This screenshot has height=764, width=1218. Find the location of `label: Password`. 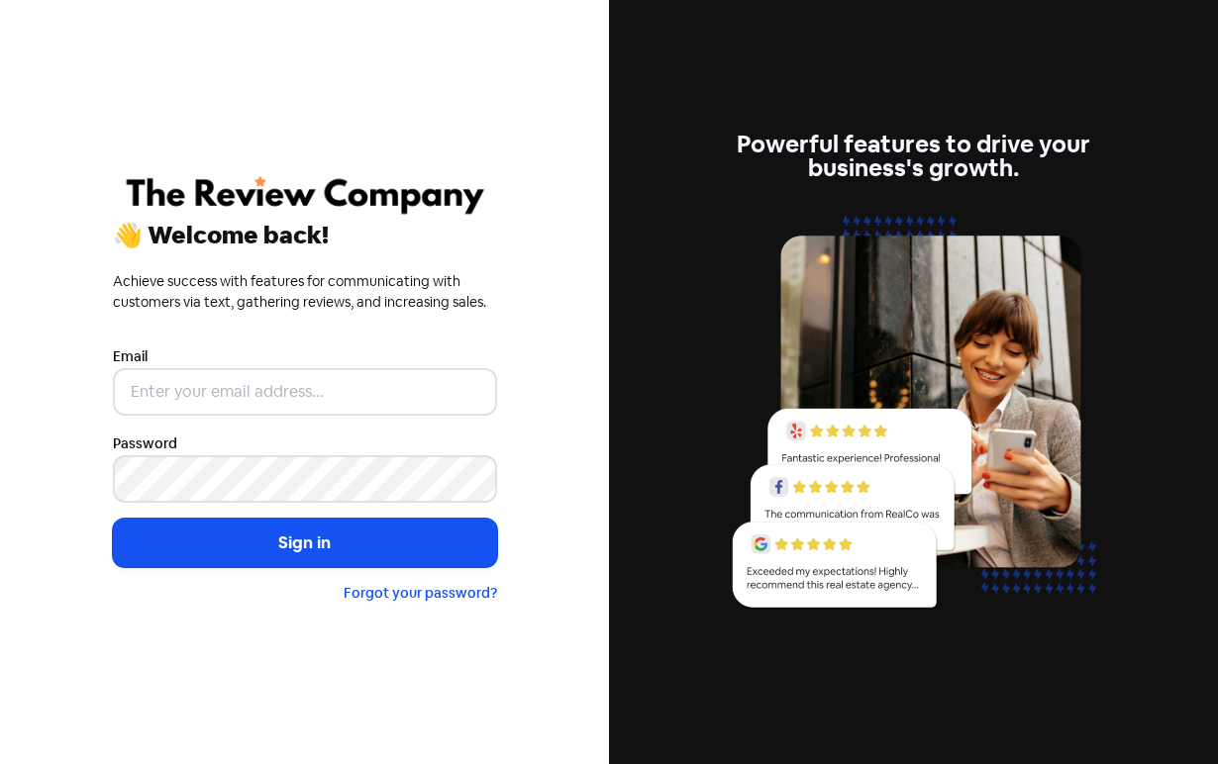

label: Password is located at coordinates (145, 443).